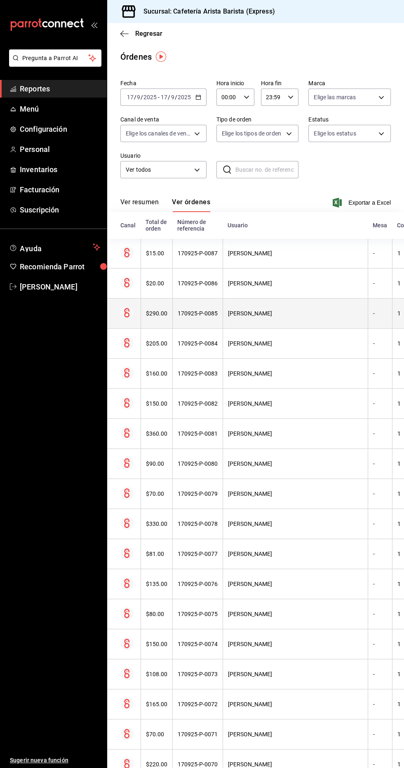  What do you see at coordinates (197, 464) in the screenshot?
I see `div: 170925-P-0080` at bounding box center [197, 464].